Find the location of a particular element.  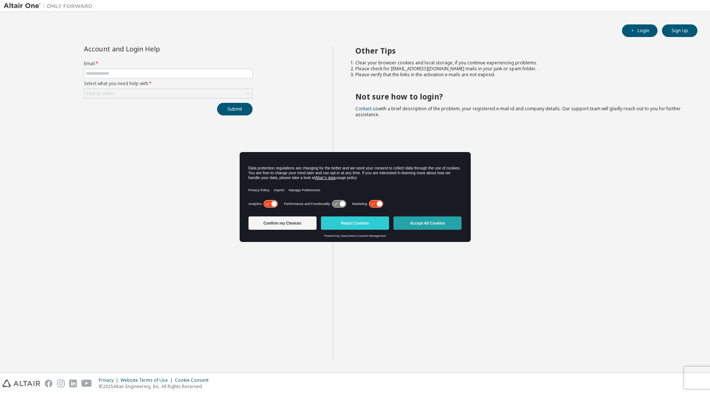

img: linkedin.svg is located at coordinates (73, 383).